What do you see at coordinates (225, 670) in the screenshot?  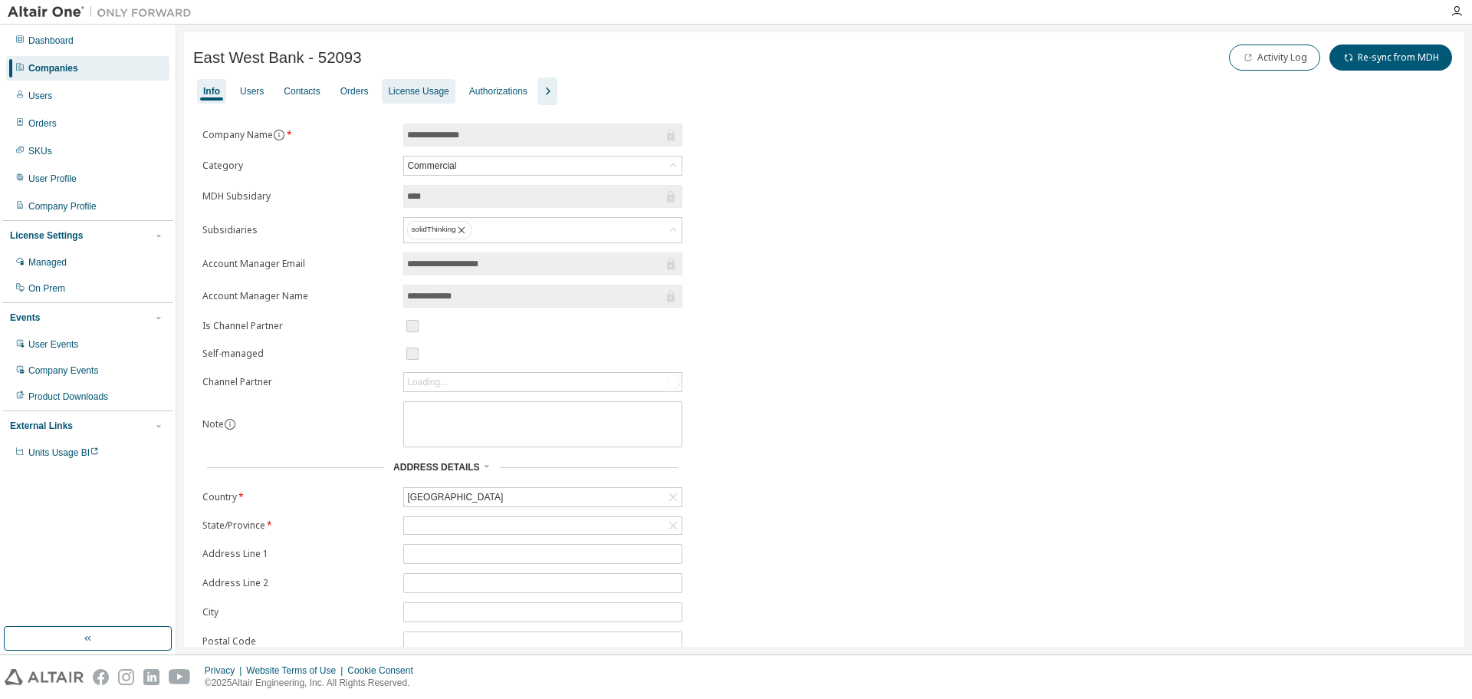 I see `div: Privacy` at bounding box center [225, 670].